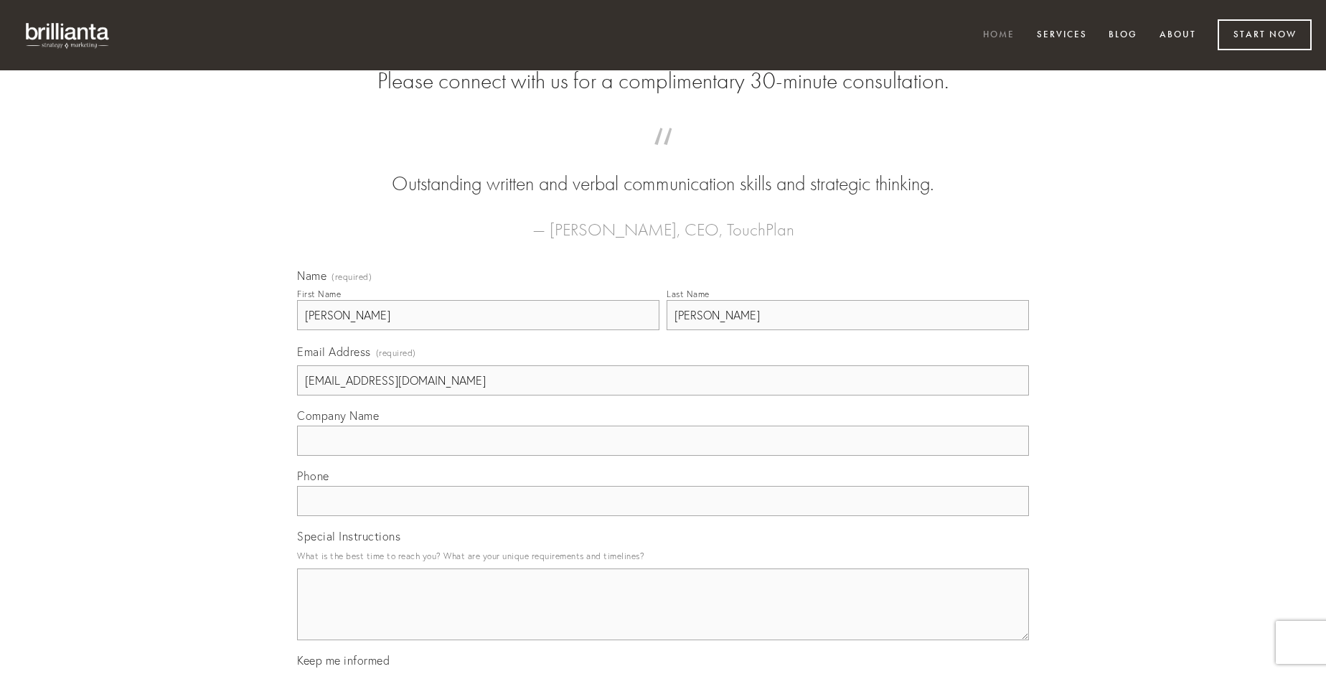  Describe the element at coordinates (663, 556) in the screenshot. I see `p: What is the best time to reach you? What are your unique requirements and timelines?` at that location.